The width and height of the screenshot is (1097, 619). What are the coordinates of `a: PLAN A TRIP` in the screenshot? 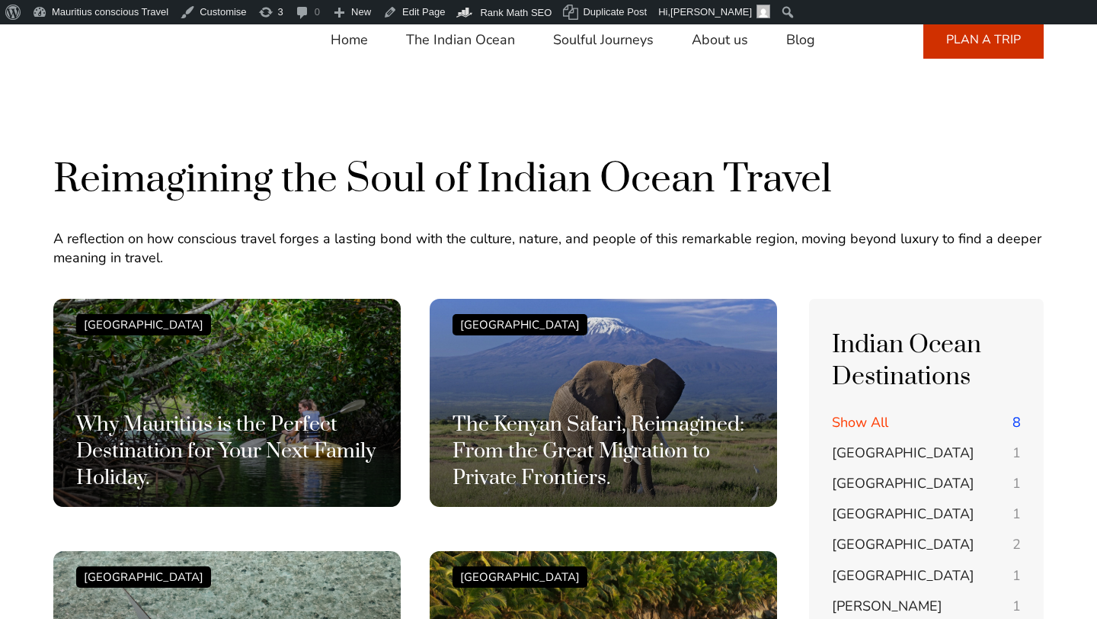 It's located at (984, 40).